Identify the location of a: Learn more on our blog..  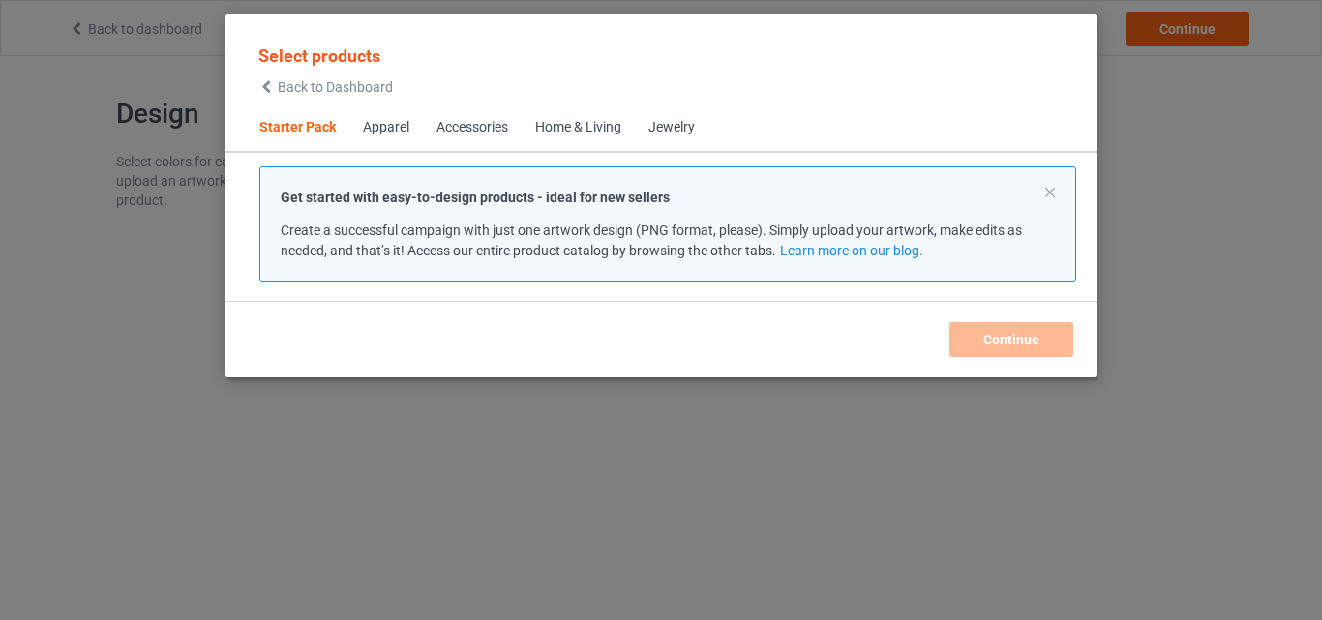
(852, 251).